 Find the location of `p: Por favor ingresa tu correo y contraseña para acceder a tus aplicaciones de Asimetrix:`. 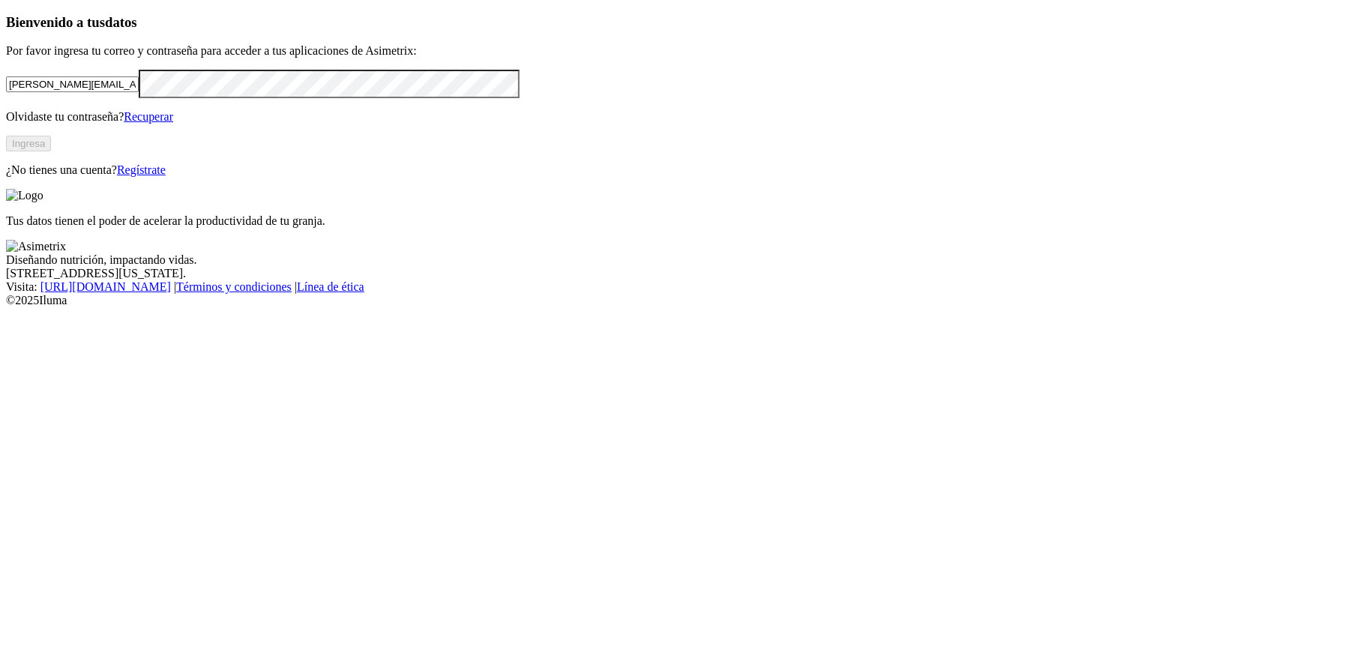

p: Por favor ingresa tu correo y contraseña para acceder a tus aplicaciones de Asimetrix: is located at coordinates (680, 51).